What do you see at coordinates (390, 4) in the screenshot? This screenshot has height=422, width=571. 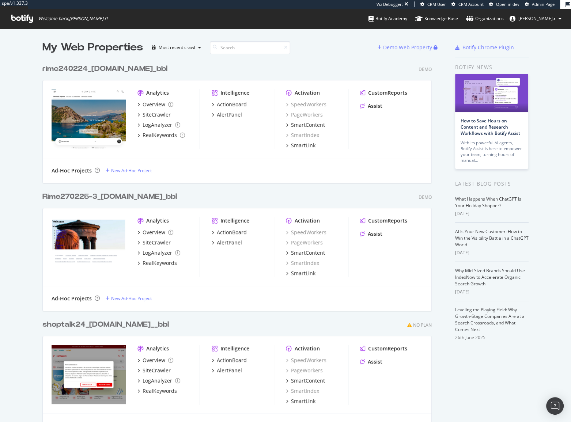 I see `div: Viz Debugger:` at bounding box center [390, 4].